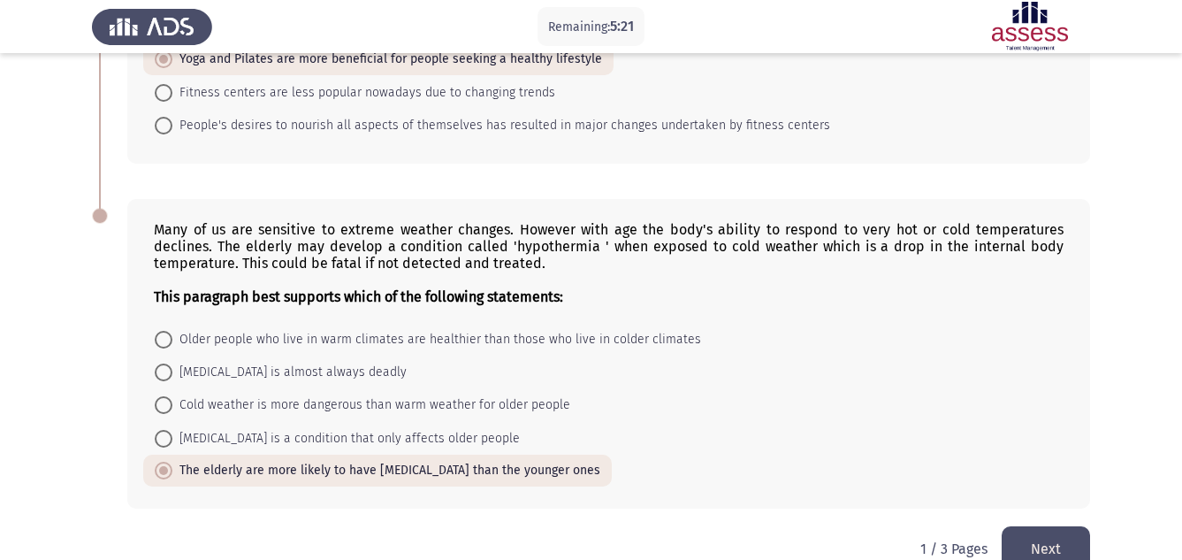 The width and height of the screenshot is (1182, 560). What do you see at coordinates (608, 263) in the screenshot?
I see `div: Many of us are sensitive to extreme weather changes. However with age the body's ability to respo...` at bounding box center [608, 263].